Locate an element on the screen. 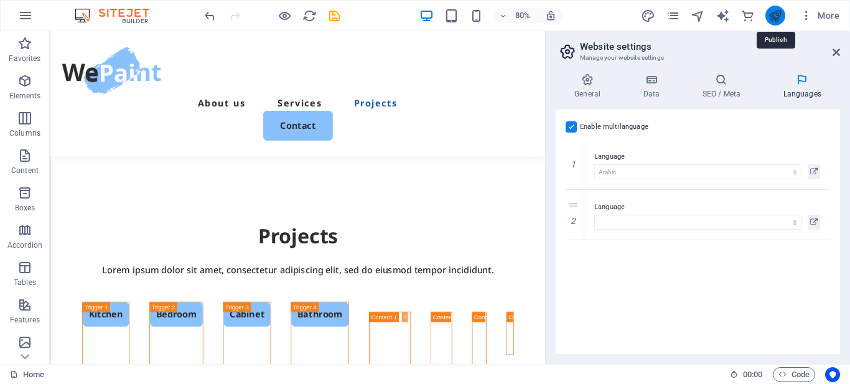 Image resolution: width=850 pixels, height=384 pixels. button: navigator is located at coordinates (698, 16).